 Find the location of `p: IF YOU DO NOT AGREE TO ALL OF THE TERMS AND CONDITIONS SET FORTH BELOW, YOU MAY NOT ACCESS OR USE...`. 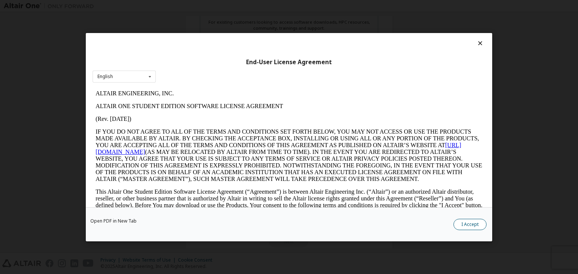

p: IF YOU DO NOT AGREE TO ALL OF THE TERMS AND CONDITIONS SET FORTH BELOW, YOU MAY NOT ACCESS OR USE... is located at coordinates (196, 68).